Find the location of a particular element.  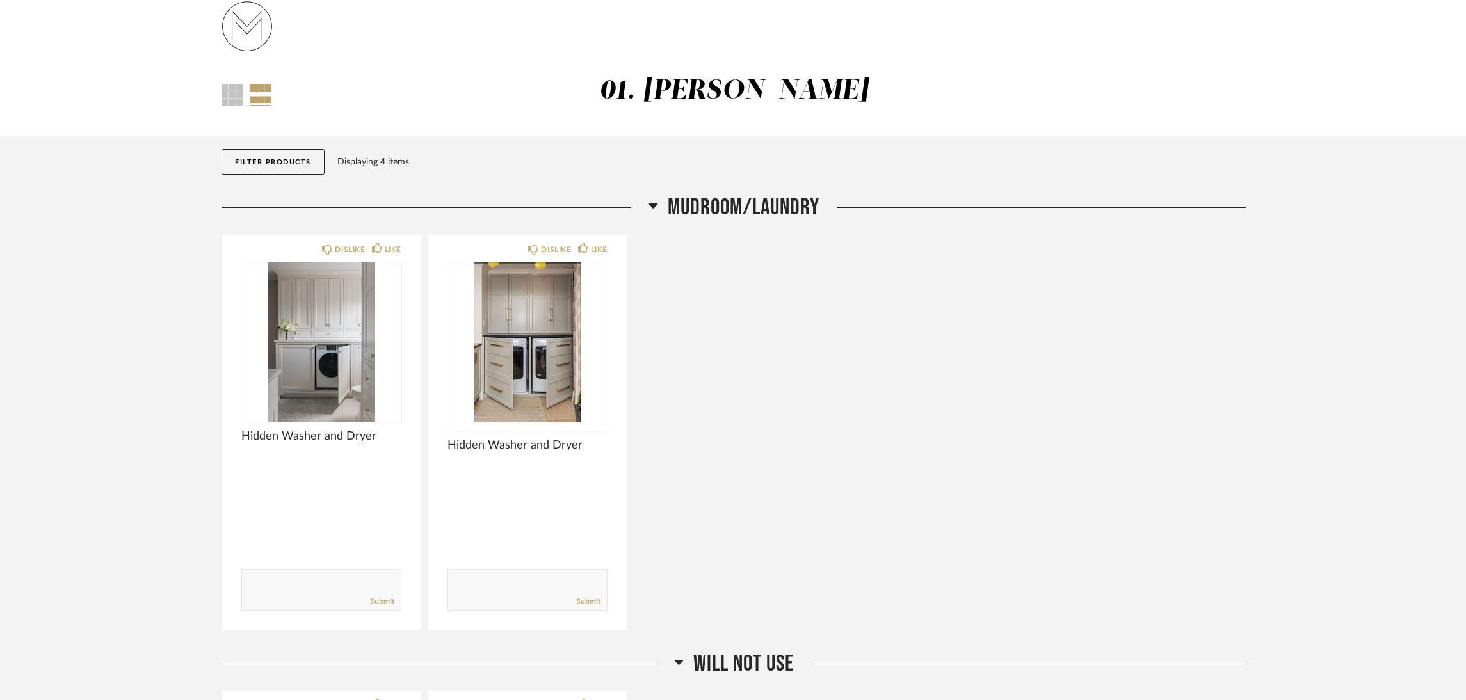

button: Filter Products is located at coordinates (273, 162).